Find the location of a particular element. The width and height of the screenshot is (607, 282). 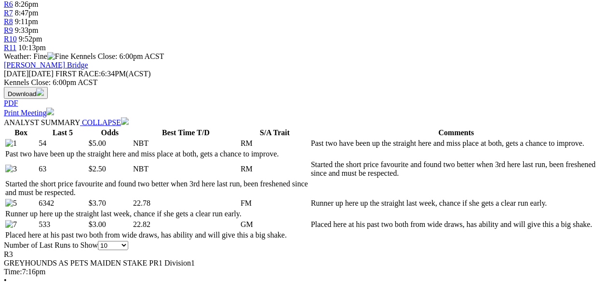

div: Kennels Close: 6:00pm ACST is located at coordinates (303, 82).